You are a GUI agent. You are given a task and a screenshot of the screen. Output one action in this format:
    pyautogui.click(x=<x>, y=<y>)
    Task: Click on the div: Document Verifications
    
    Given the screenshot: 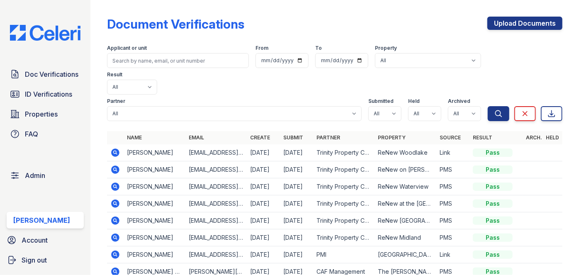 What is the action you would take?
    pyautogui.click(x=175, y=24)
    